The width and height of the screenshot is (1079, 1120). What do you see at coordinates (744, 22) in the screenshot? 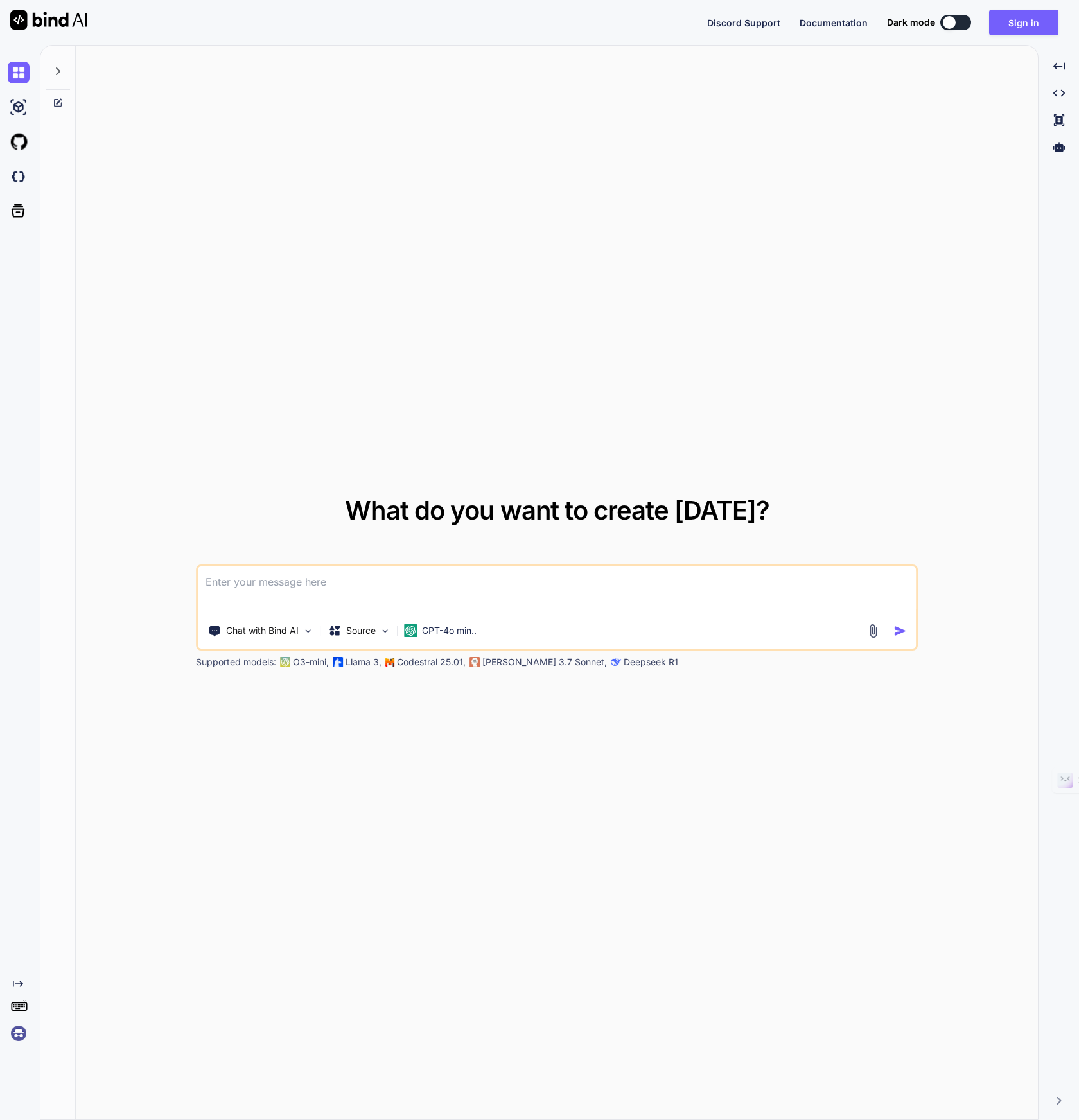
I see `button: Discord Support` at bounding box center [744, 22].